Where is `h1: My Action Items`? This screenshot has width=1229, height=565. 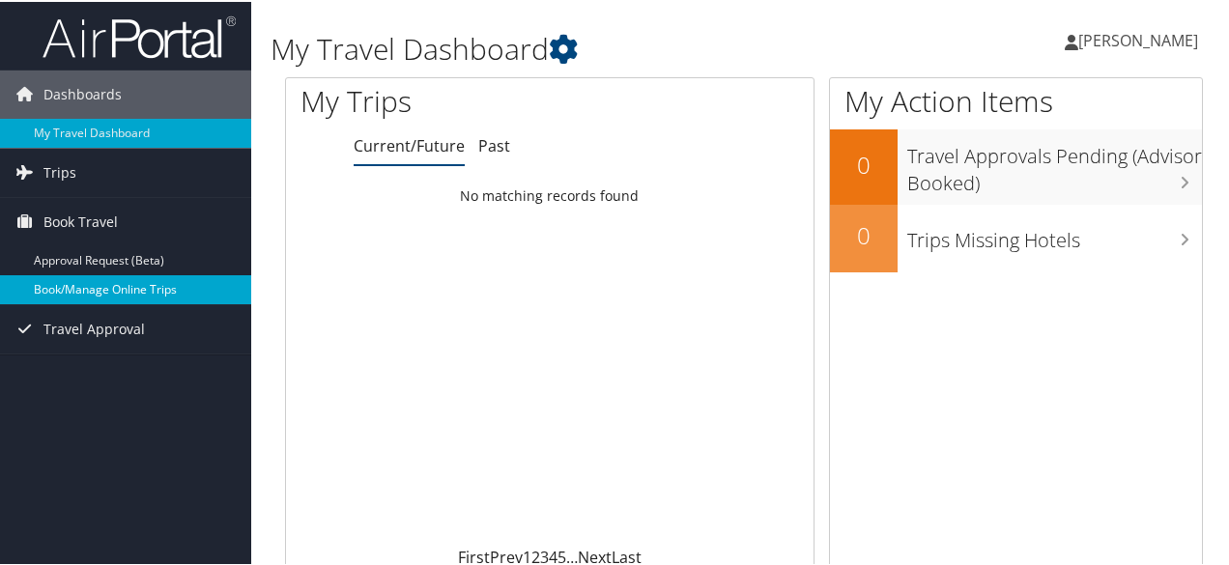 h1: My Action Items is located at coordinates (1016, 100).